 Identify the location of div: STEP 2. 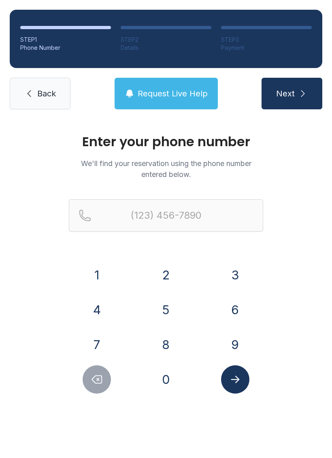
(166, 40).